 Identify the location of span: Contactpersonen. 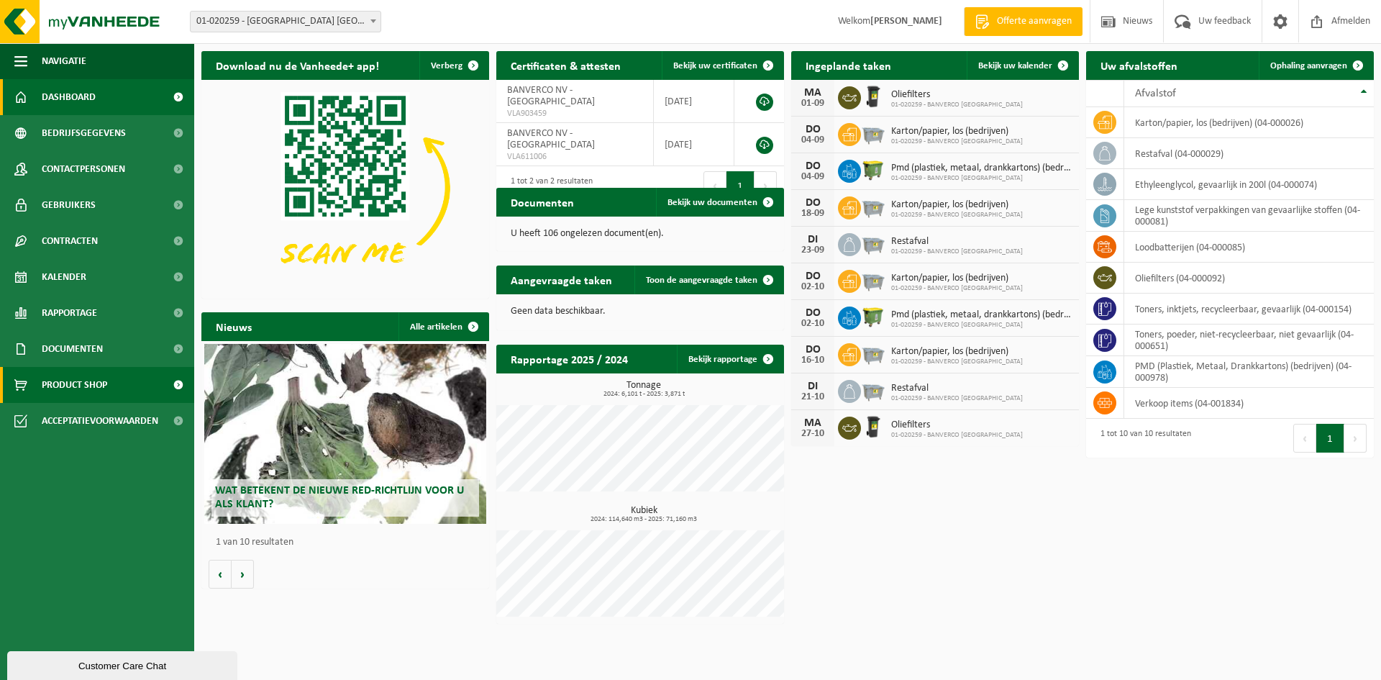
(83, 169).